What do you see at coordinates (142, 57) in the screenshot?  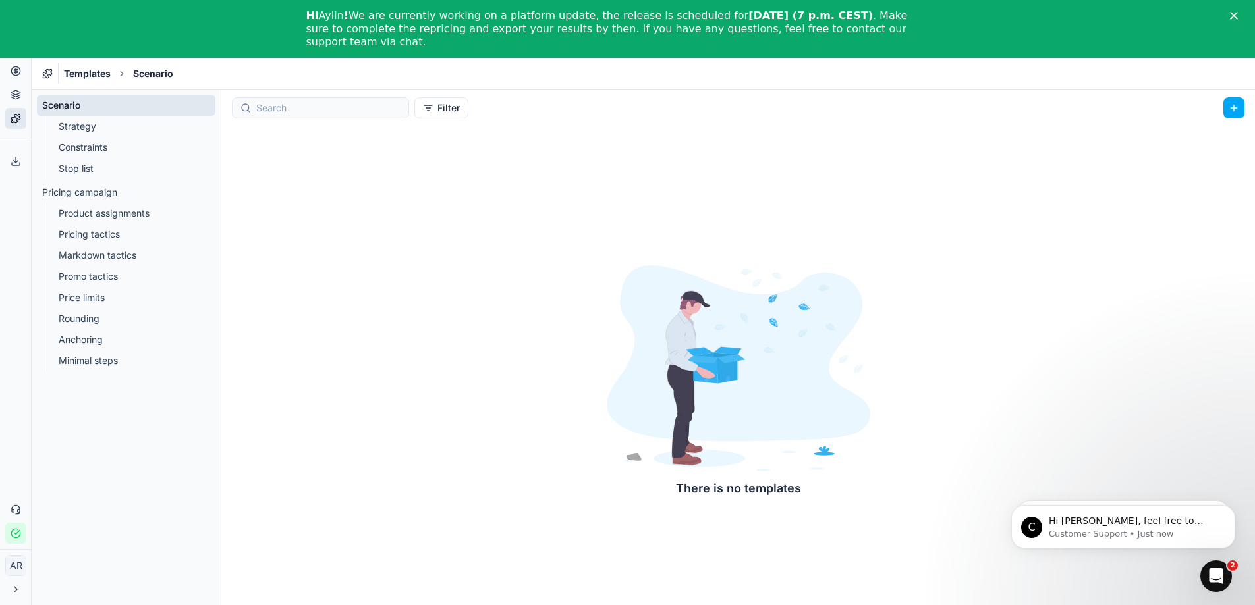 I see `p: Message from Customer Support, sent Just now` at bounding box center [142, 57].